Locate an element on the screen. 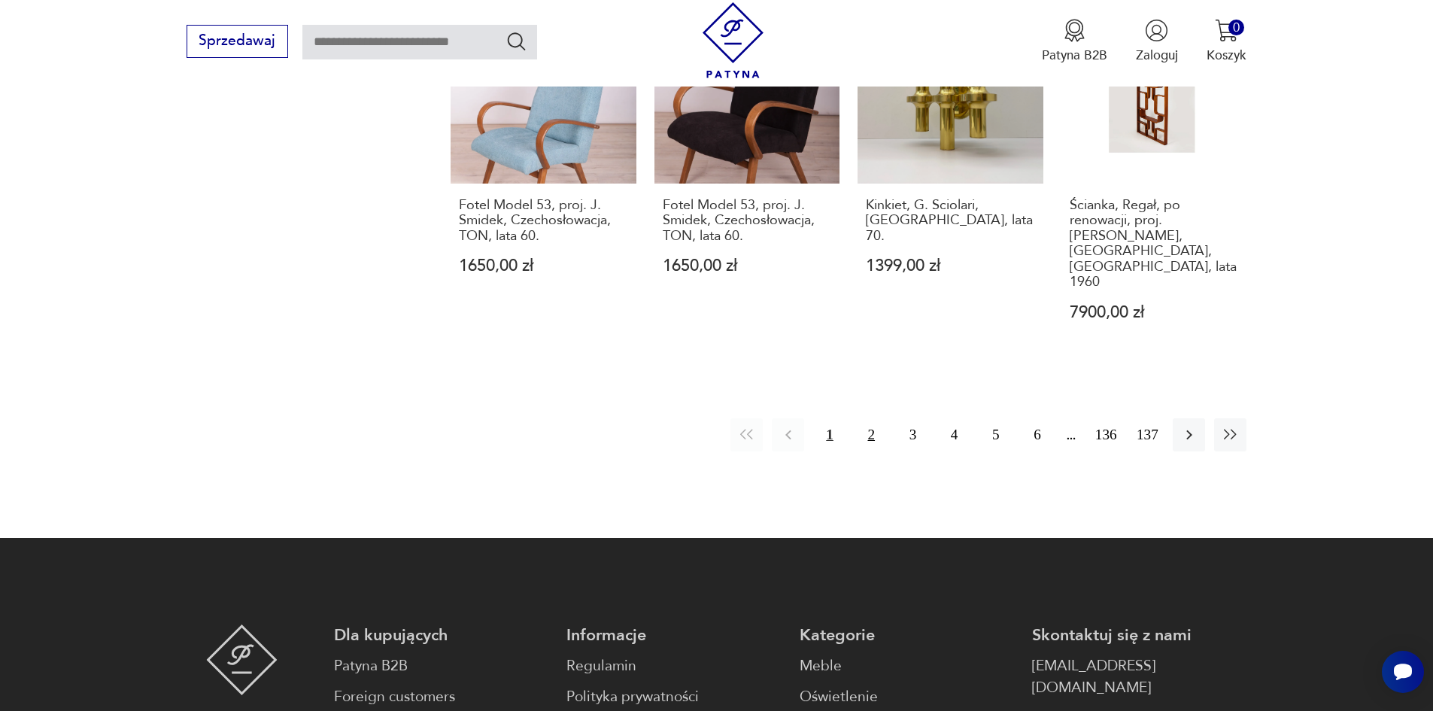  a: Polityka prywatności is located at coordinates (673, 696).